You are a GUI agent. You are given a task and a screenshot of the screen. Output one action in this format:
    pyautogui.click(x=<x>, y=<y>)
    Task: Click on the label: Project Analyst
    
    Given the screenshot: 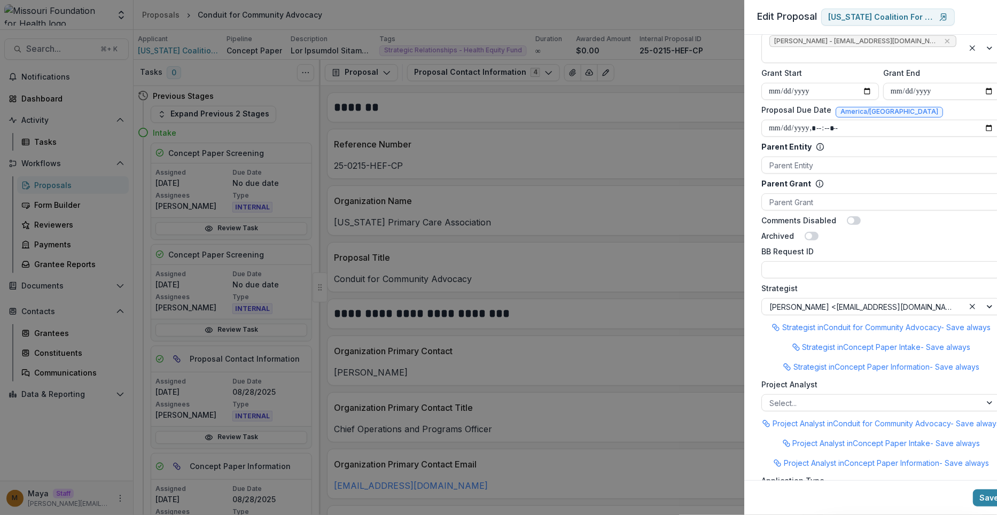 What is the action you would take?
    pyautogui.click(x=878, y=384)
    